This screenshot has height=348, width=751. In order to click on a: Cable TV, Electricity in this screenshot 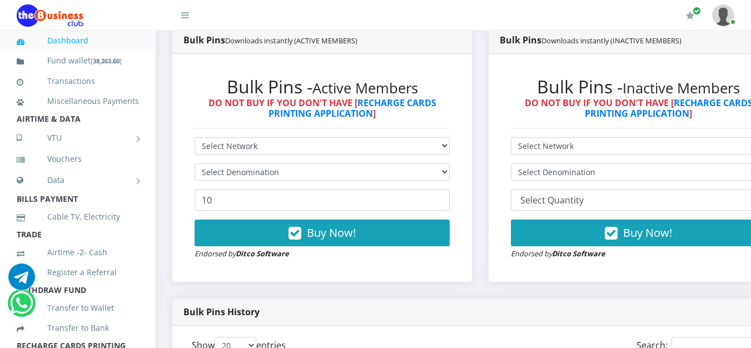, I will do `click(78, 217)`.